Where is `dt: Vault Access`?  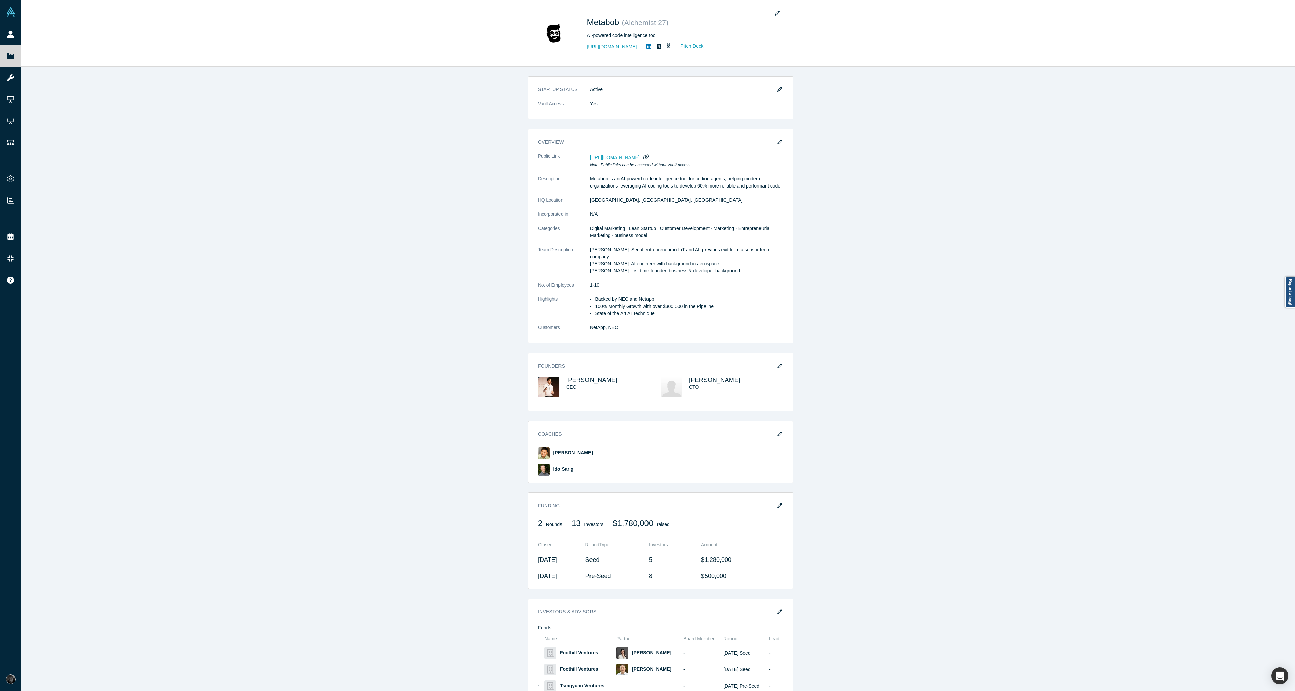
dt: Vault Access is located at coordinates (564, 107).